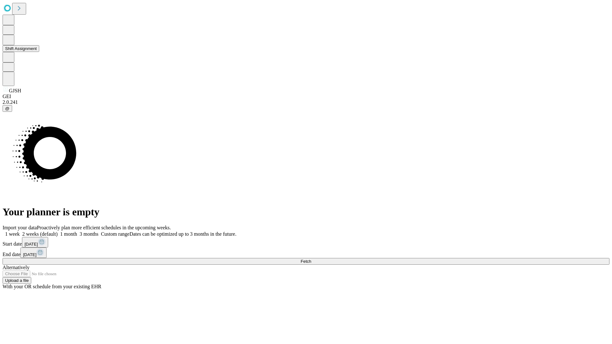 This screenshot has width=612, height=344. What do you see at coordinates (306, 253) in the screenshot?
I see `div: End date` at bounding box center [306, 253].